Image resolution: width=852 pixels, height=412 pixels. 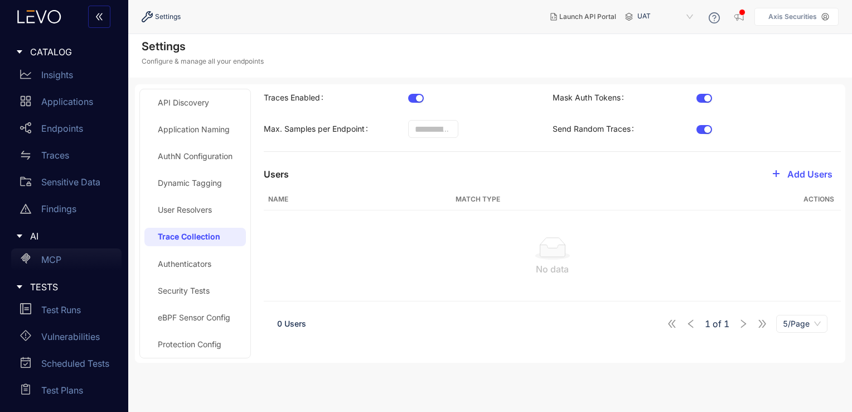 I want to click on a: Test Plans, so click(x=66, y=392).